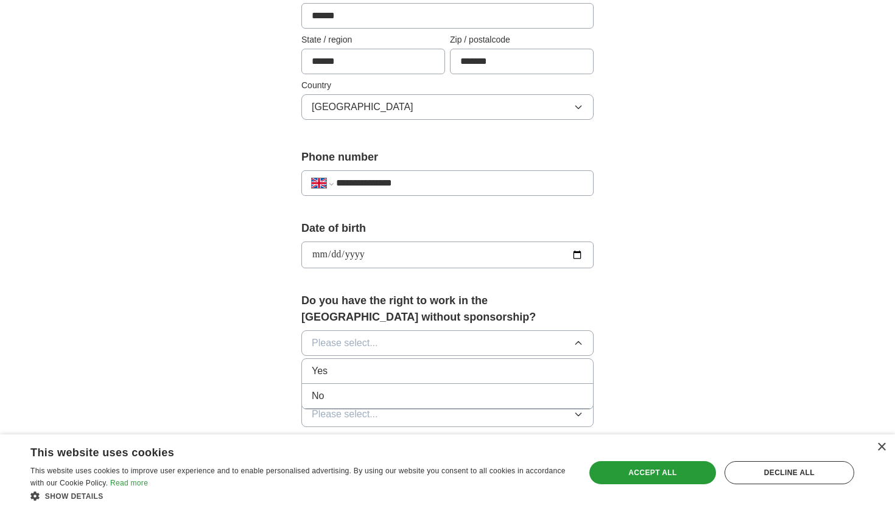 The width and height of the screenshot is (895, 511). What do you see at coordinates (653, 473) in the screenshot?
I see `div: Accept all` at bounding box center [653, 473].